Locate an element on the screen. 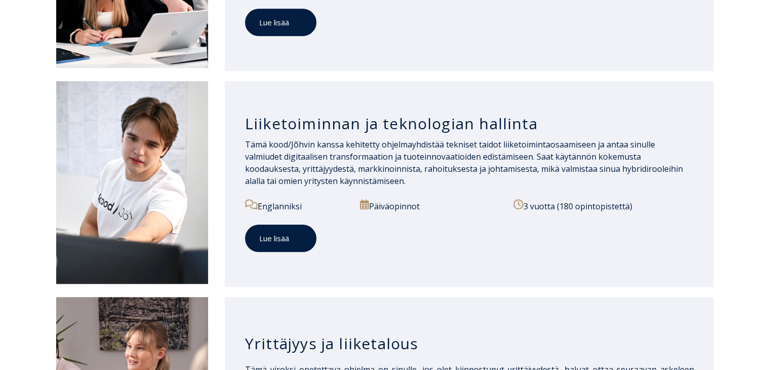 The height and width of the screenshot is (370, 770). font: yhdistää tekniset taidot liiketoimintaosaamiseen ja antaa sinulle valmiudet digitaalisen transfor... is located at coordinates (464, 163).